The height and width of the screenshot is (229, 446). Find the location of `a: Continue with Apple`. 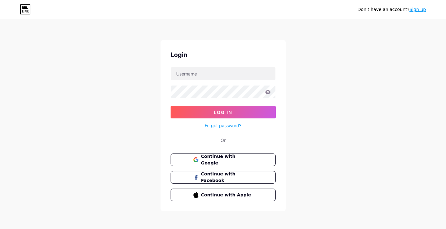

a: Continue with Apple is located at coordinates (223, 194).